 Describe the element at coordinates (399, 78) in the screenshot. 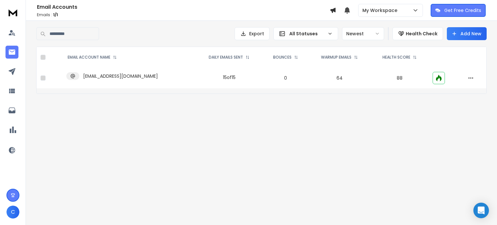

I see `td: 88` at that location.